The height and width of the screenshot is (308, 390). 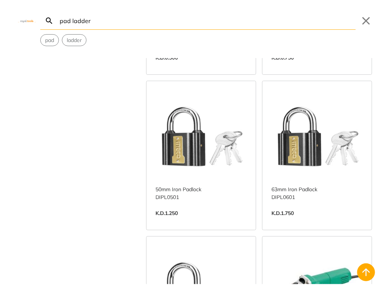 I want to click on span: pad, so click(x=50, y=40).